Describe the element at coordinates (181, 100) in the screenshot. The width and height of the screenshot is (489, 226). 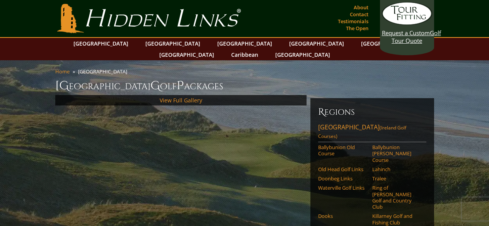
I see `a: View Full Gallery` at that location.